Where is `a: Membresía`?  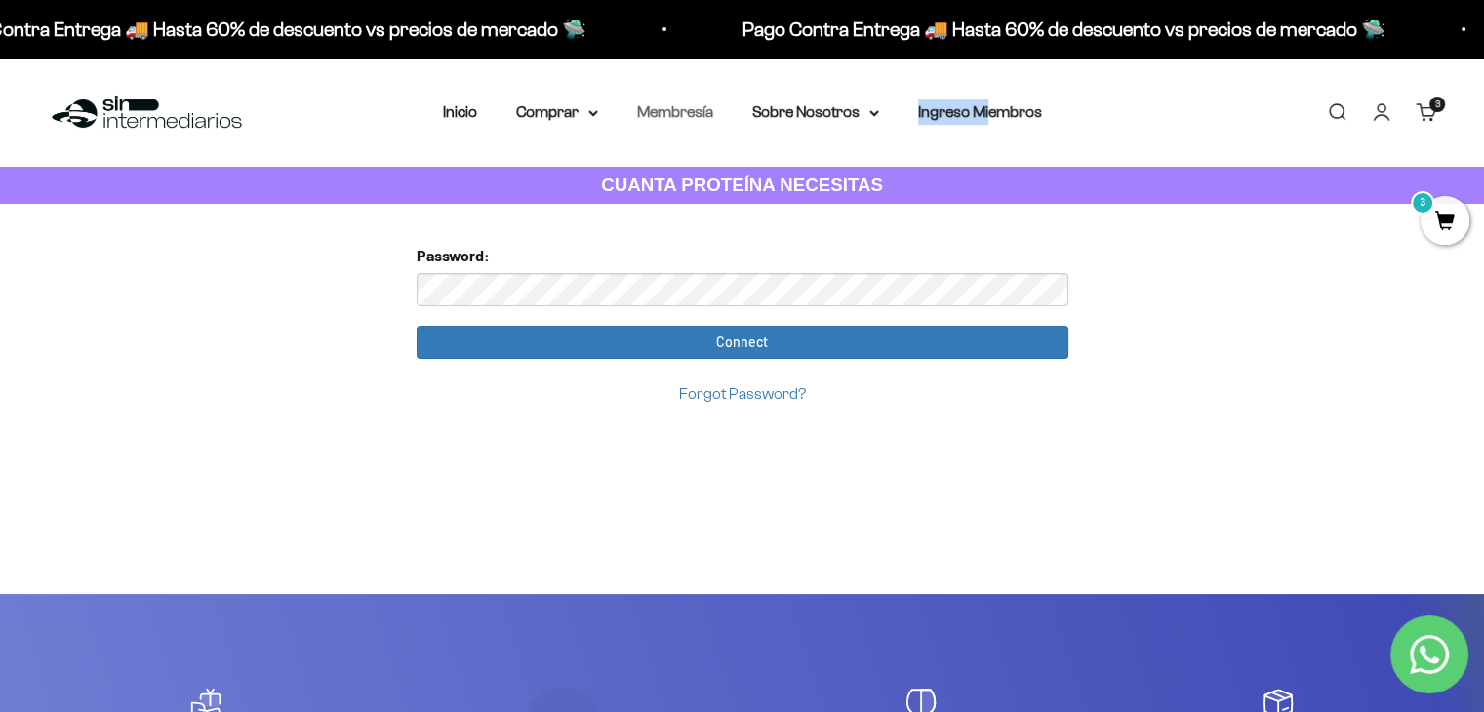
a: Membresía is located at coordinates (675, 111).